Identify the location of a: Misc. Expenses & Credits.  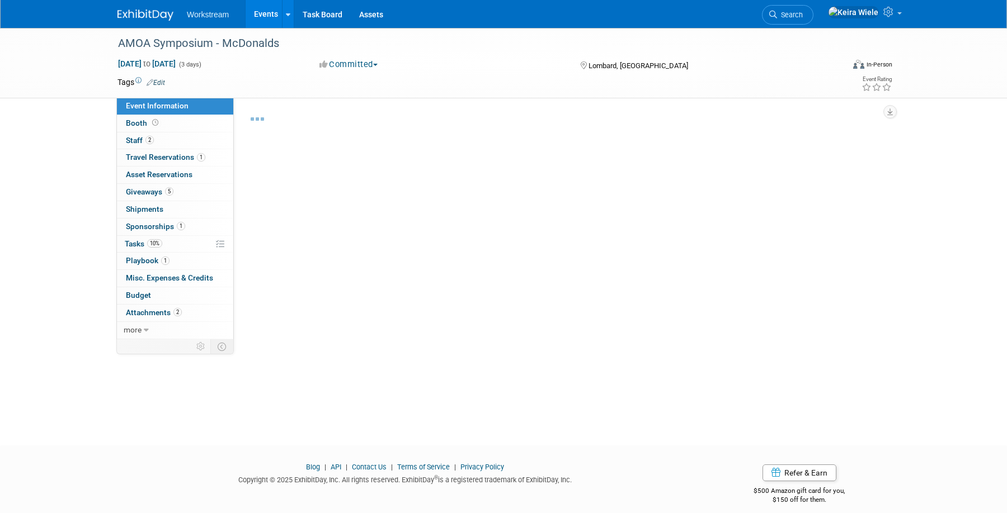
(175, 279).